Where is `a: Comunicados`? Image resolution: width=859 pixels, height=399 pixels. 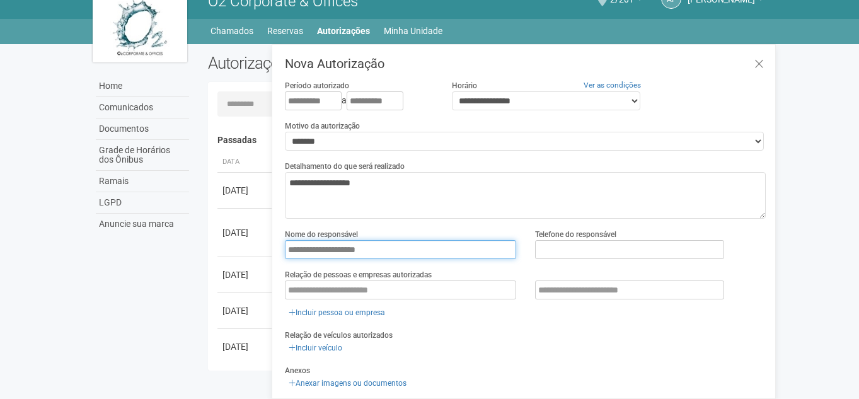
a: Comunicados is located at coordinates (142, 108).